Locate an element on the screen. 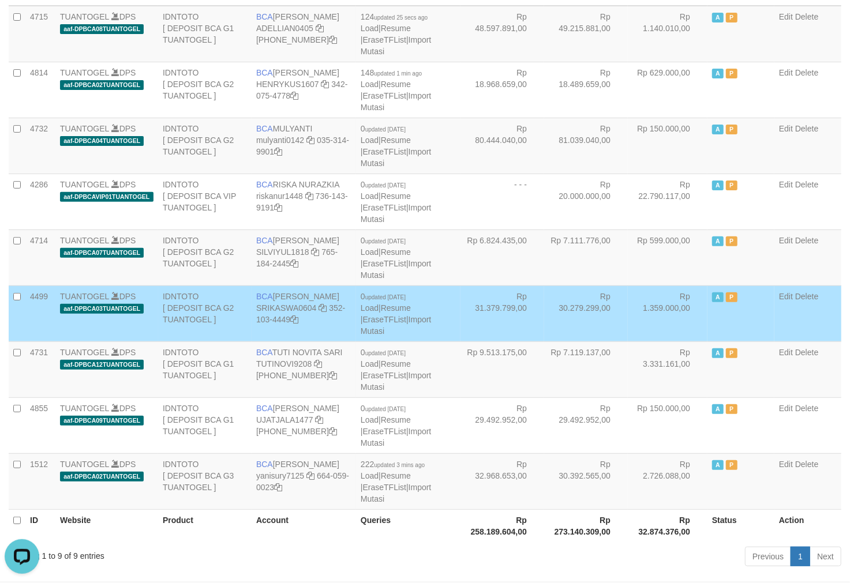 This screenshot has width=850, height=583. th: Rp 32.874.376,00 is located at coordinates (667, 526).